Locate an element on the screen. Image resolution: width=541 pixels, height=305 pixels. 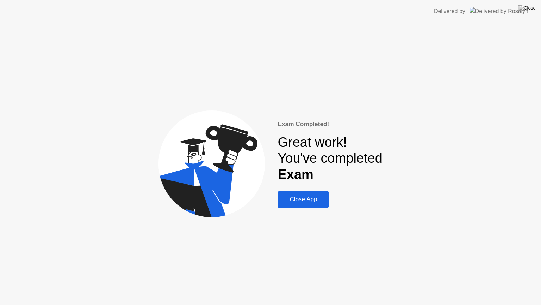
b: Exam is located at coordinates (295, 174).